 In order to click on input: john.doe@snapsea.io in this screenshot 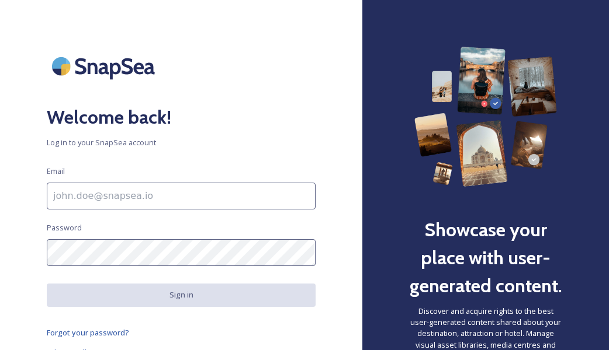, I will do `click(181, 196)`.